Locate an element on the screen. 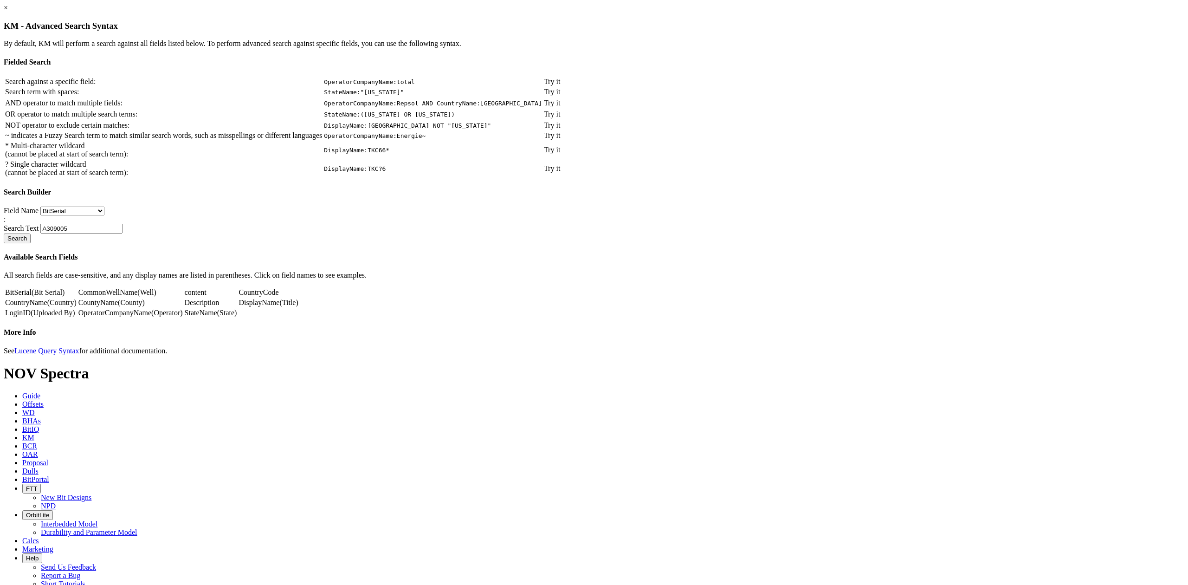  td: (Bit Serial) is located at coordinates (41, 292).